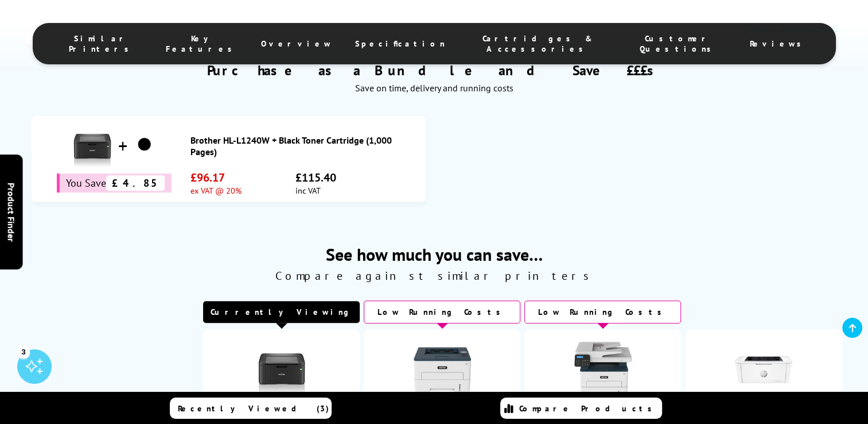  Describe the element at coordinates (434, 254) in the screenshot. I see `span: See how much you can save…` at that location.